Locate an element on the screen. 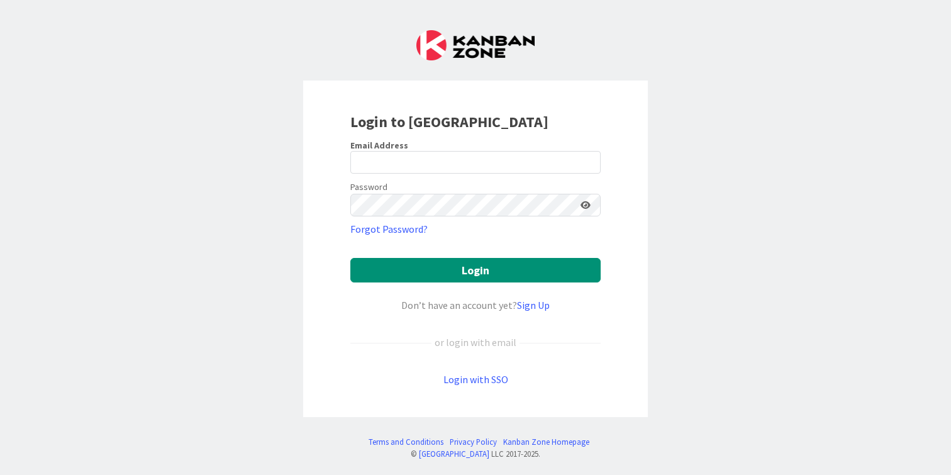  a: Privacy Policy is located at coordinates (473, 442).